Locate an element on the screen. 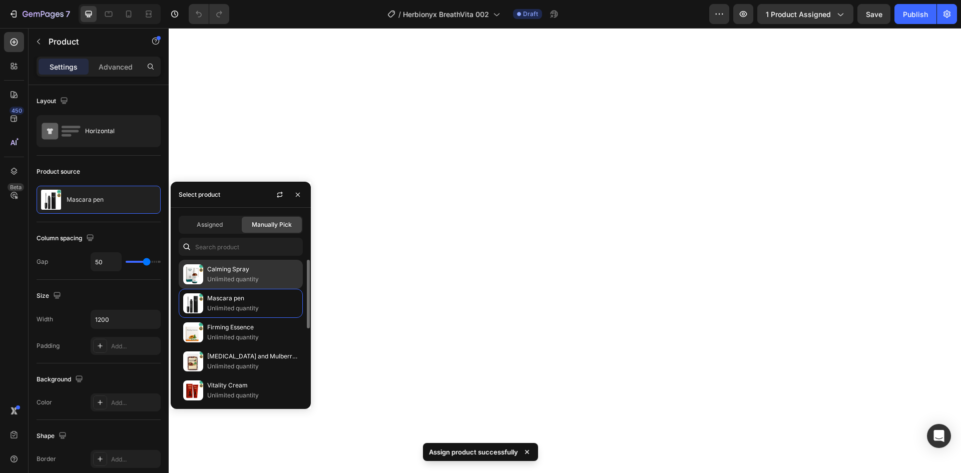  div: Layout is located at coordinates (53, 101).